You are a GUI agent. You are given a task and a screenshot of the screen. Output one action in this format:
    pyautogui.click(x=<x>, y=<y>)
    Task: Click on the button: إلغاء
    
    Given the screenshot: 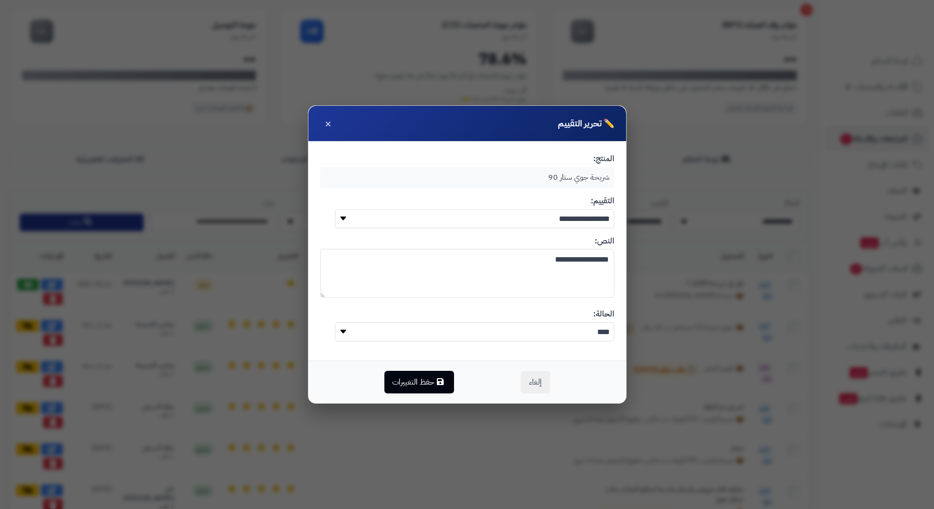 What is the action you would take?
    pyautogui.click(x=535, y=382)
    